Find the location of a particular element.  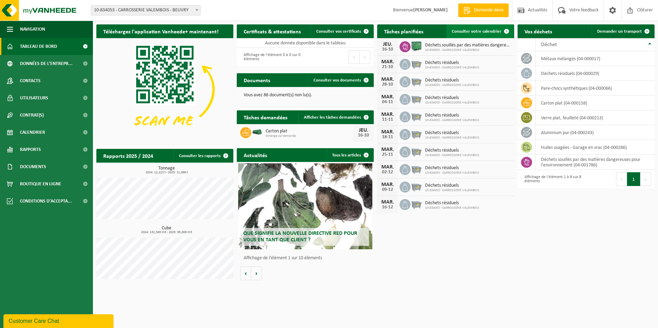

div: 11-11 is located at coordinates (388, 120).